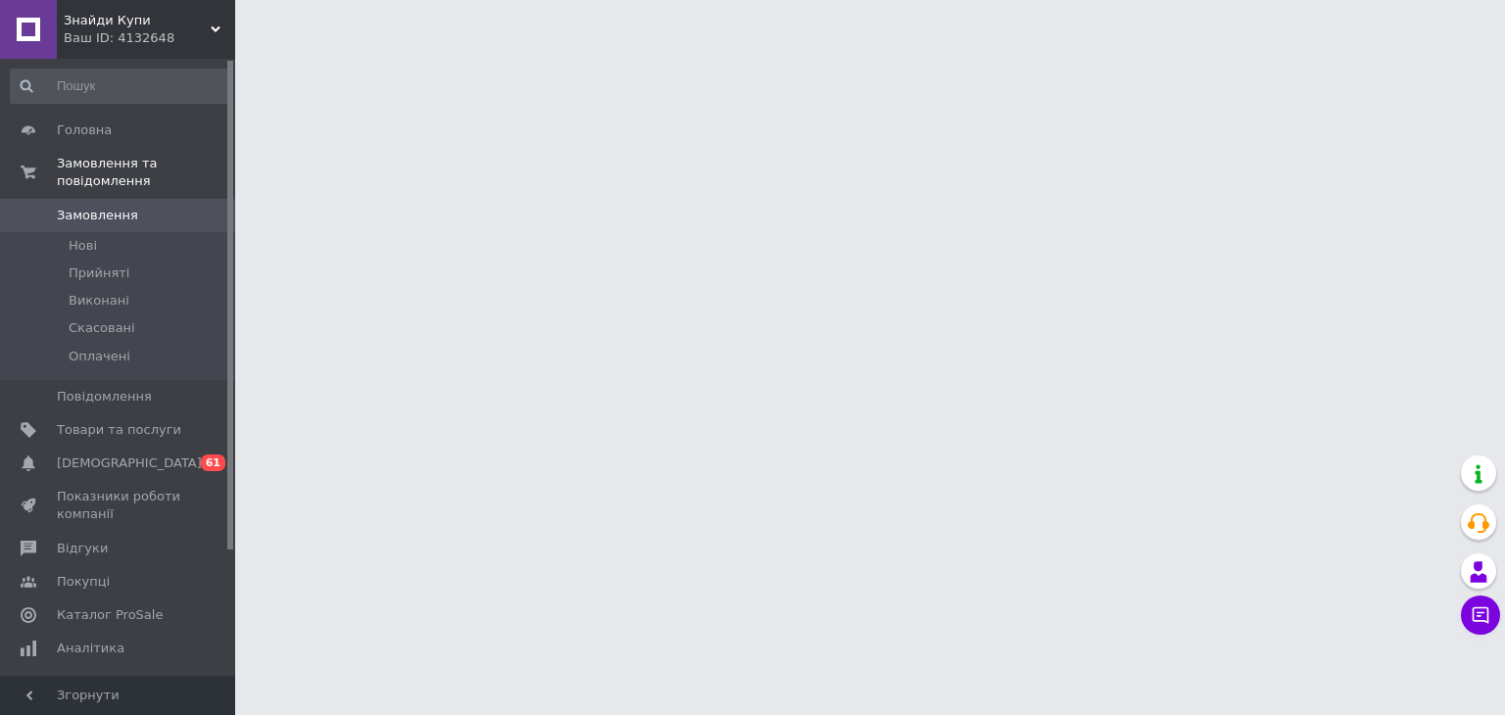  I want to click on span: 61, so click(213, 463).